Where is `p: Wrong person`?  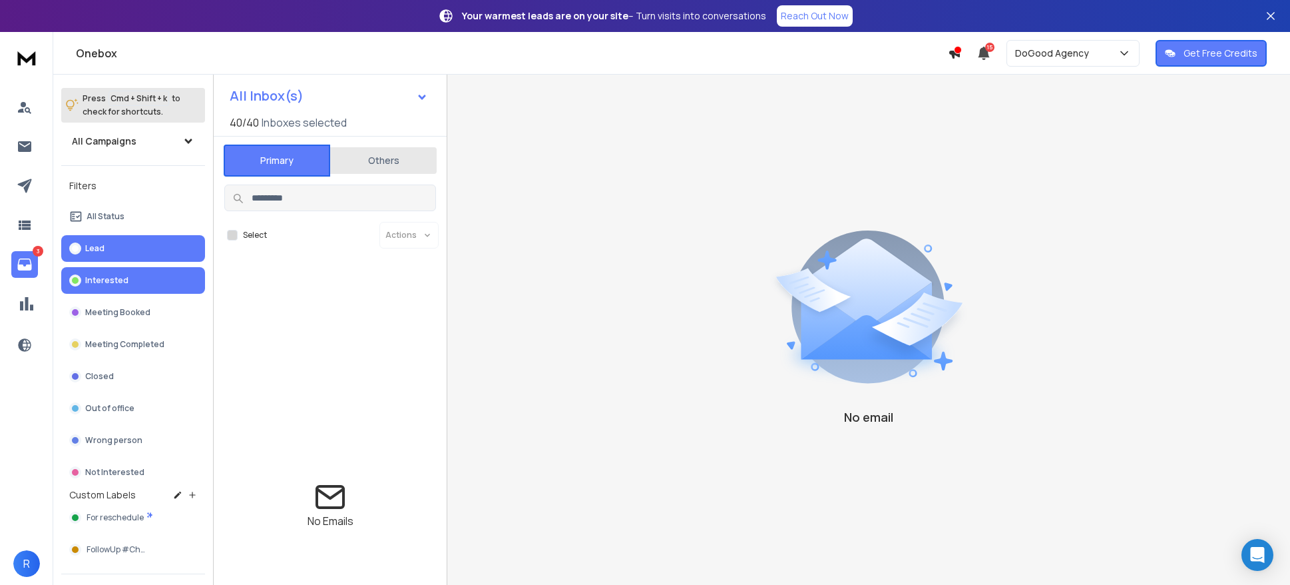
p: Wrong person is located at coordinates (114, 440).